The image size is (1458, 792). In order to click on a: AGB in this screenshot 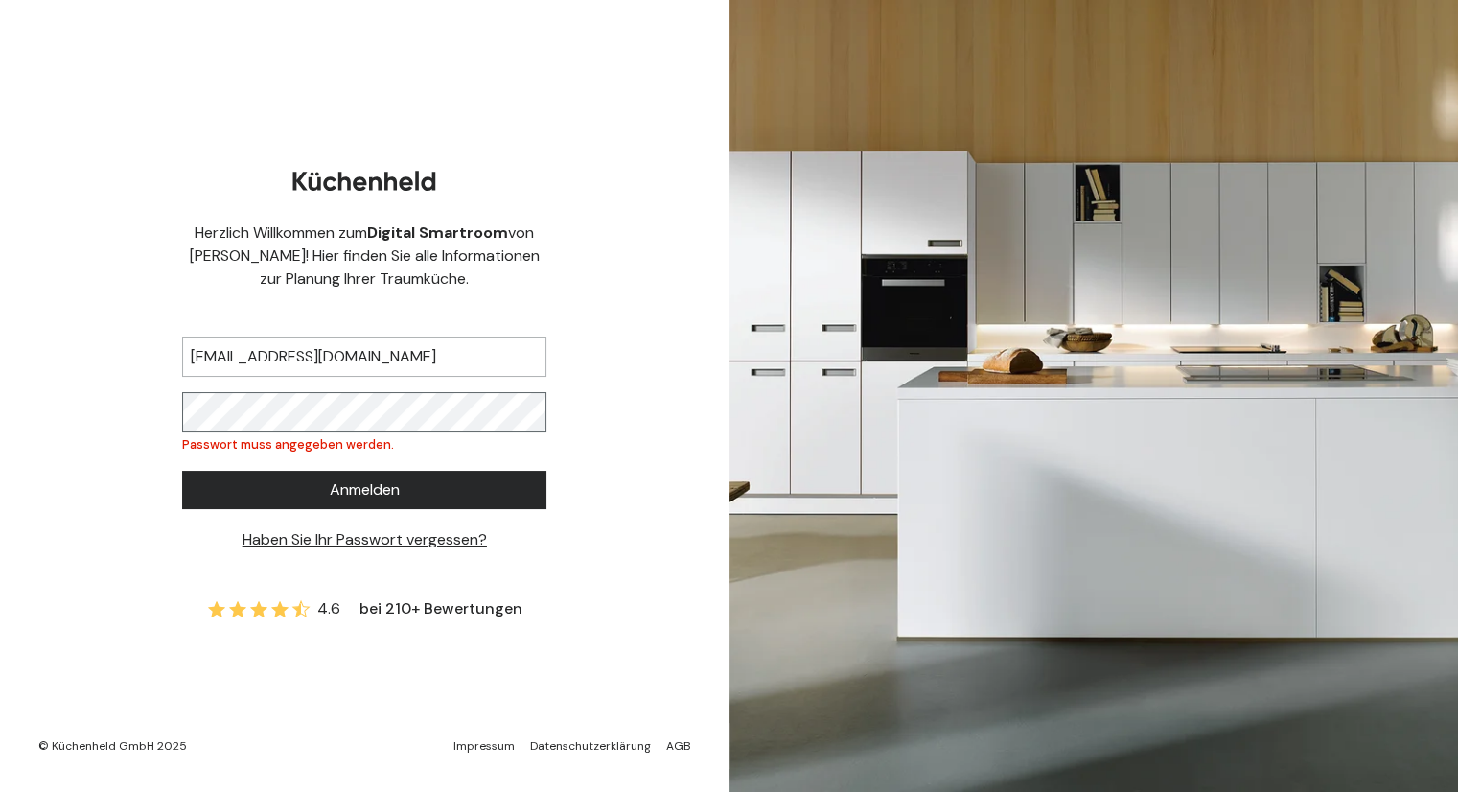, I will do `click(679, 746)`.